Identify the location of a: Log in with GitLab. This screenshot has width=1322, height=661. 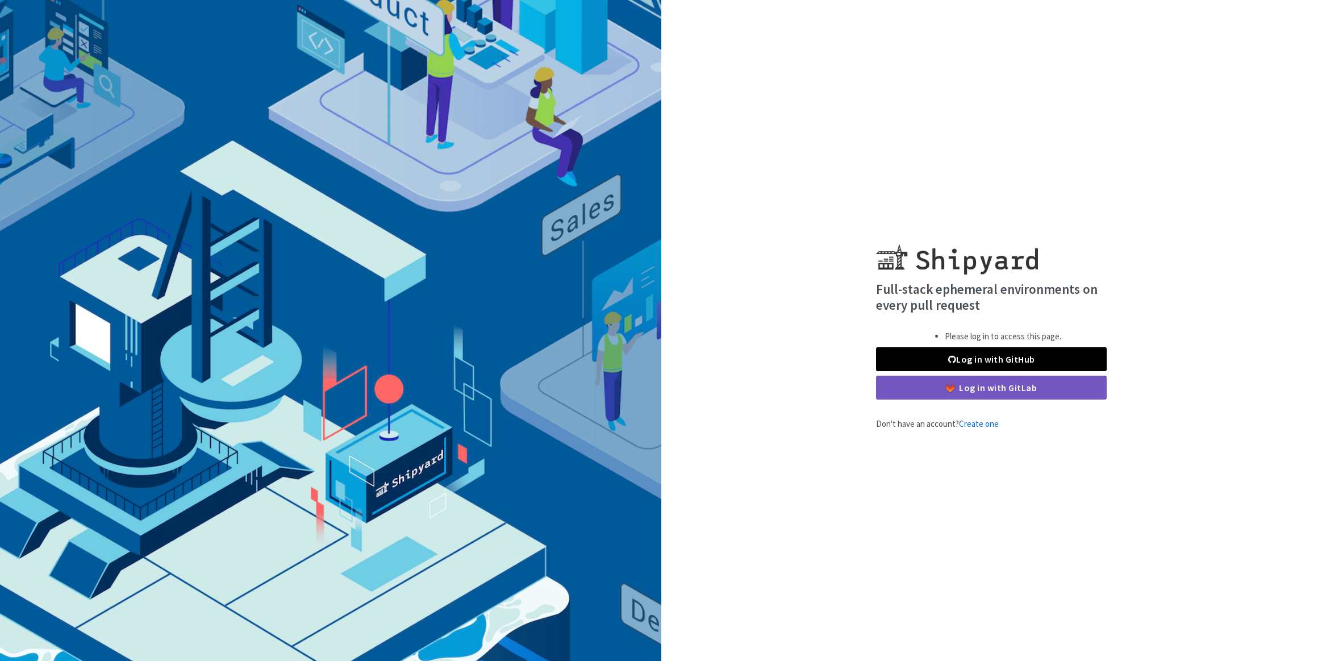
(991, 387).